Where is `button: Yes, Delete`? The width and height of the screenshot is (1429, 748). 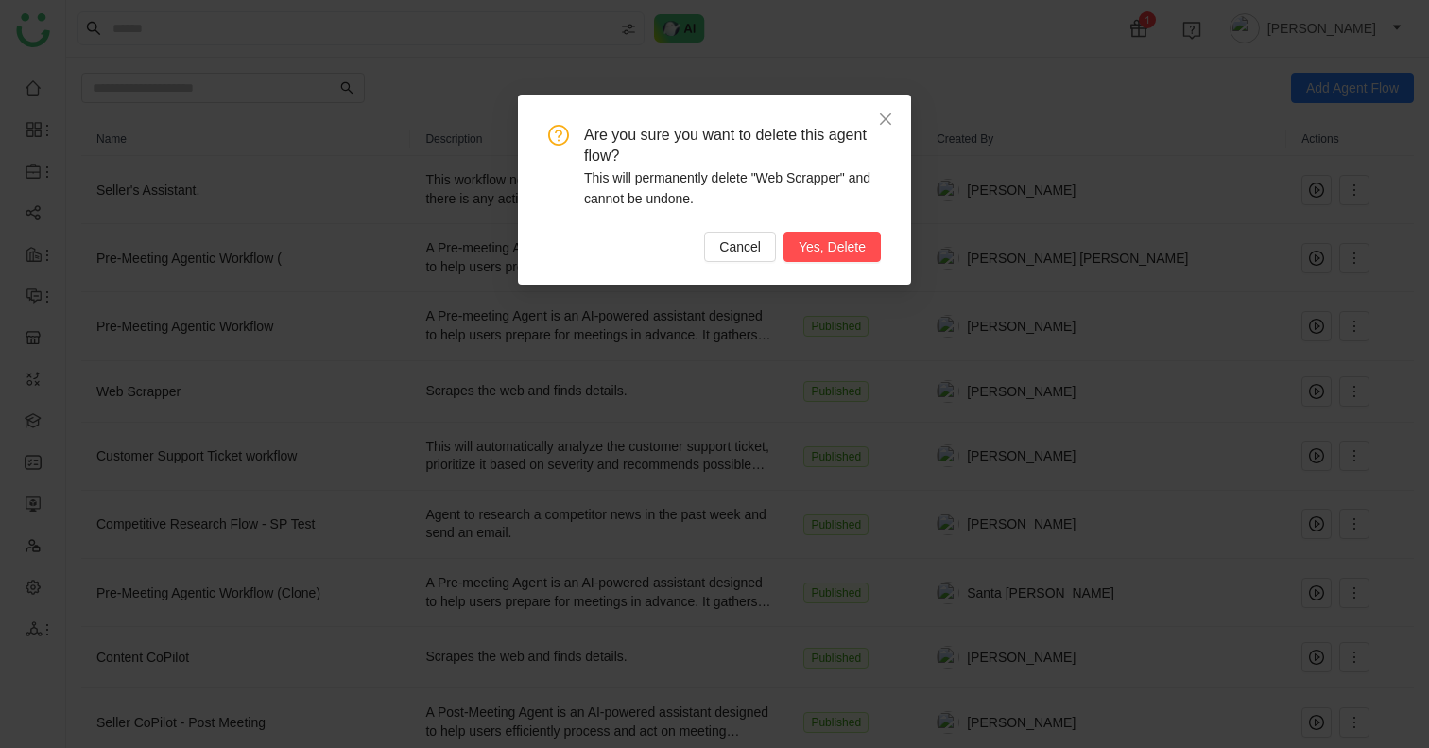 button: Yes, Delete is located at coordinates (832, 247).